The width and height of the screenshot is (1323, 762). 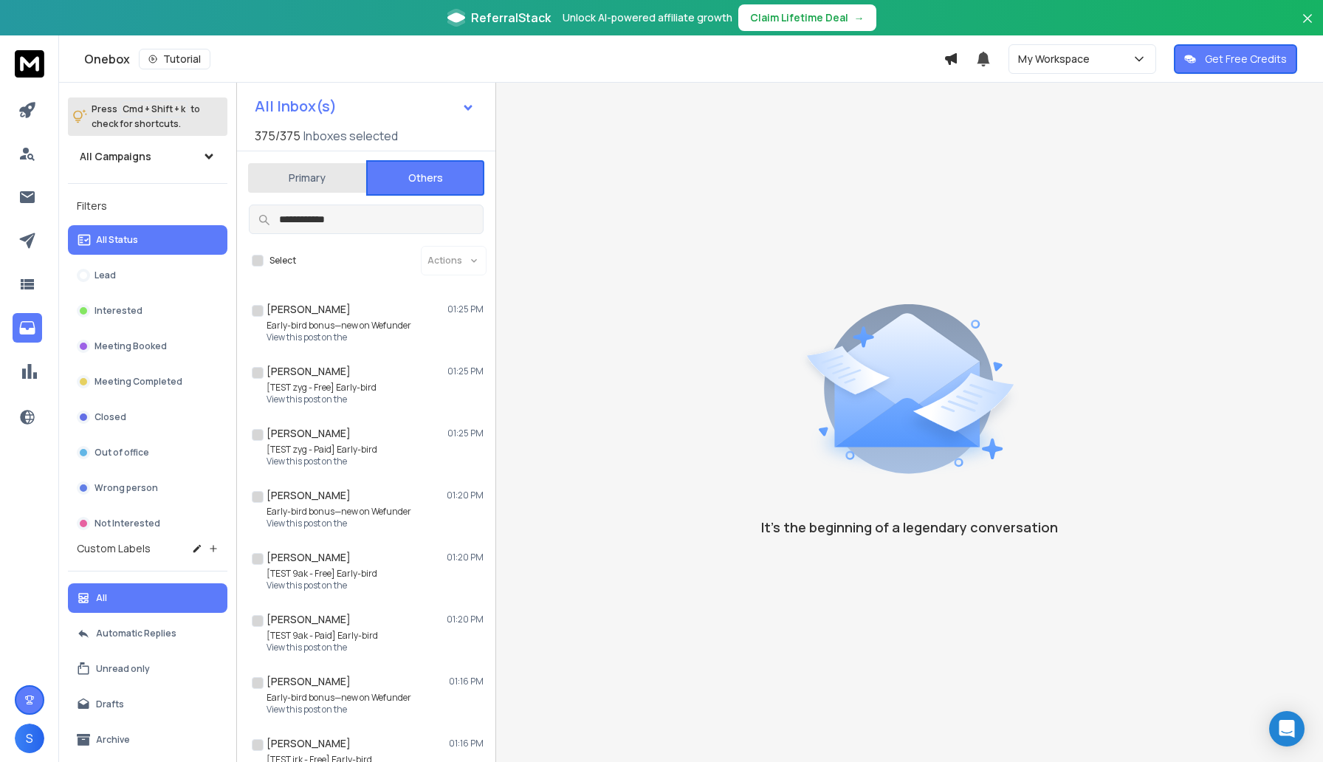 What do you see at coordinates (148, 523) in the screenshot?
I see `button: Not Interested` at bounding box center [148, 523].